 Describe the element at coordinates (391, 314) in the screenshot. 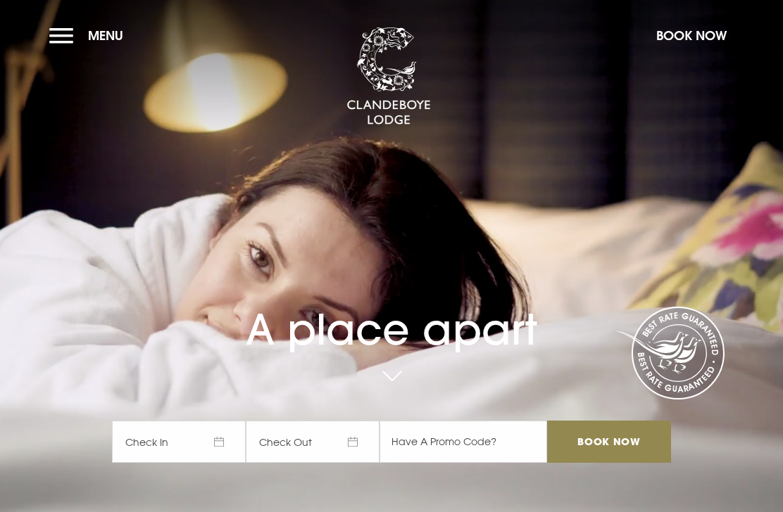

I see `h1: A place apart` at that location.